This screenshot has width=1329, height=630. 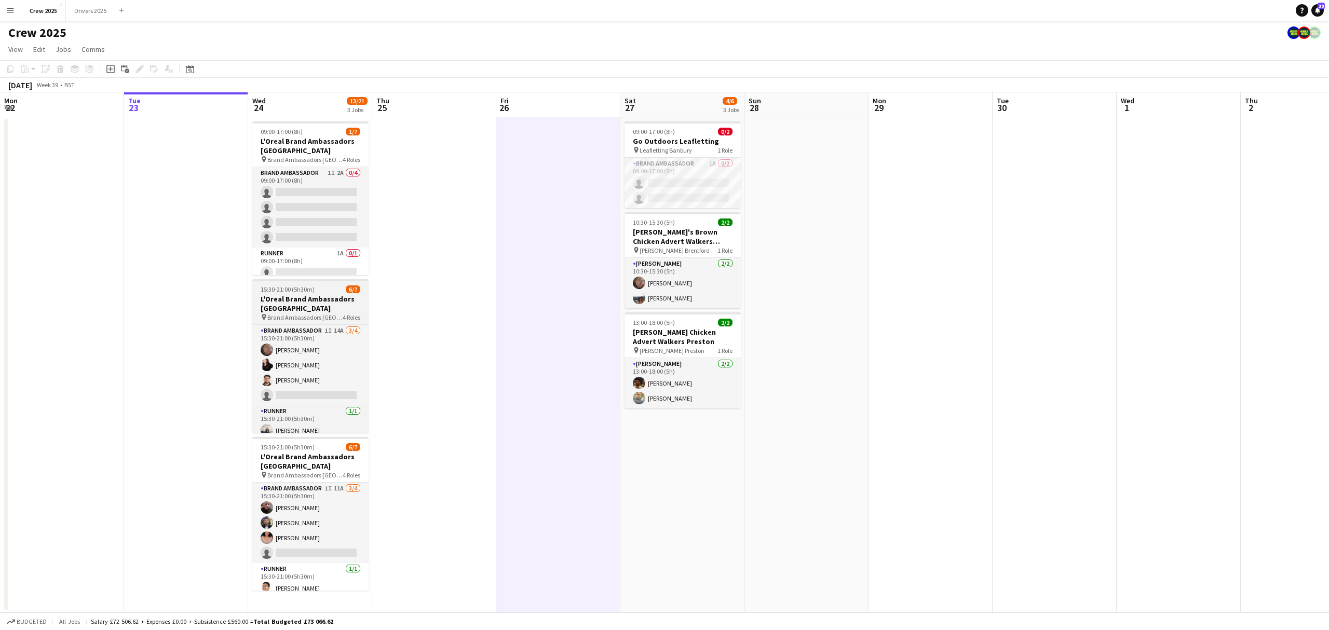 What do you see at coordinates (503, 107) in the screenshot?
I see `span: 26` at bounding box center [503, 107].